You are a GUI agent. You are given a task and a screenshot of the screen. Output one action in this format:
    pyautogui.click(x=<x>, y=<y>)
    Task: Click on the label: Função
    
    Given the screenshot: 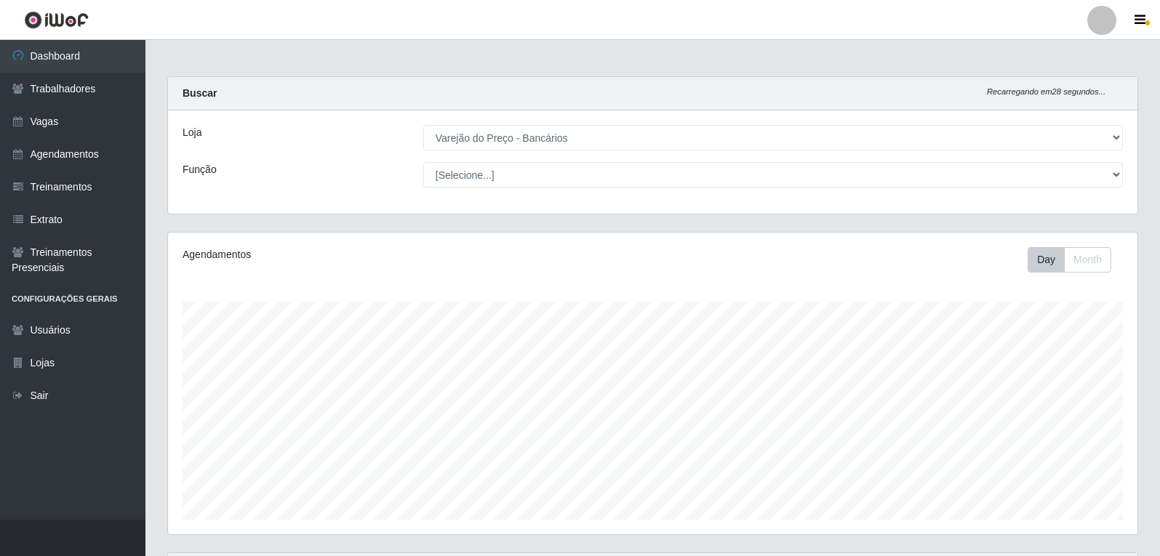 What is the action you would take?
    pyautogui.click(x=199, y=169)
    